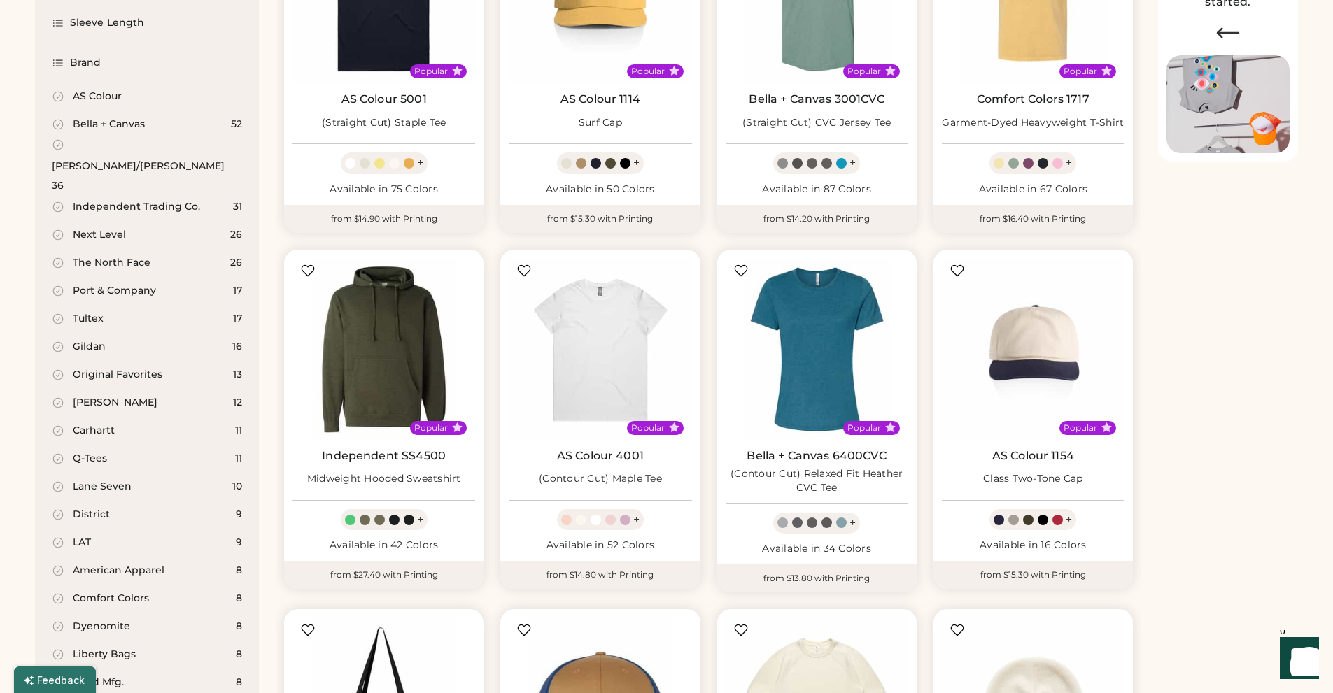 The width and height of the screenshot is (1333, 693). I want to click on div: from $14.80 with Printing, so click(600, 575).